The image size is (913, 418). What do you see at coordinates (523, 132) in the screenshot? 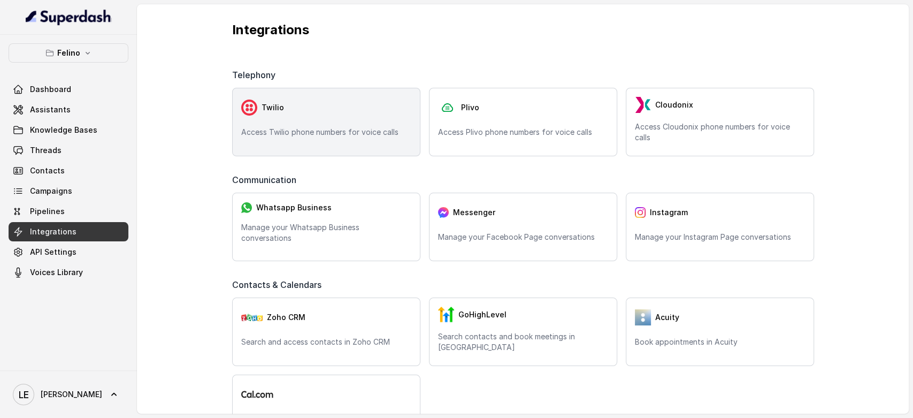
I see `p: Access Plivo phone numbers for voice calls` at bounding box center [523, 132].